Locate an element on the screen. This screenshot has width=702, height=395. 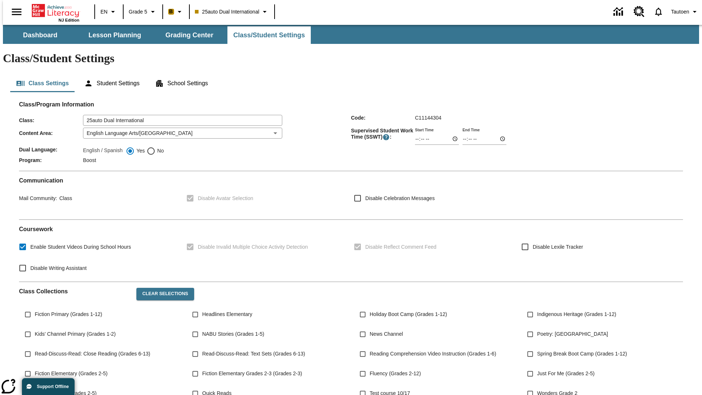
a: Notifications is located at coordinates (658, 12).